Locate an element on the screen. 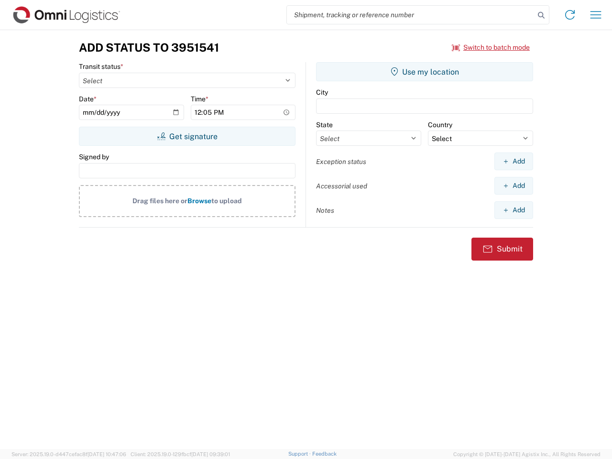  label: Transit status is located at coordinates (101, 66).